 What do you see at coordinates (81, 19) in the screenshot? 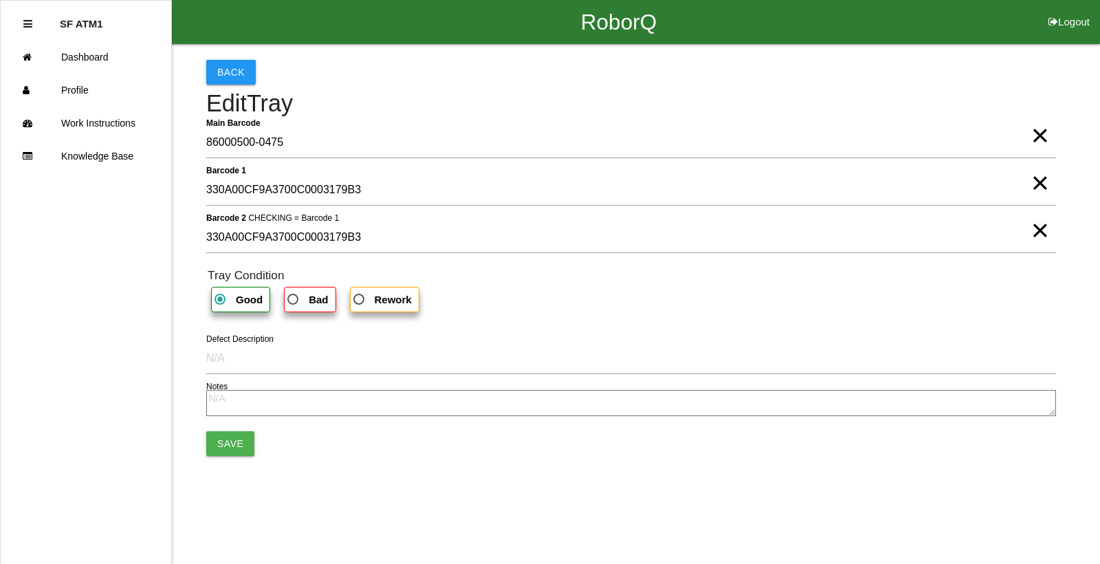
I see `p: SF ATM1` at bounding box center [81, 19].